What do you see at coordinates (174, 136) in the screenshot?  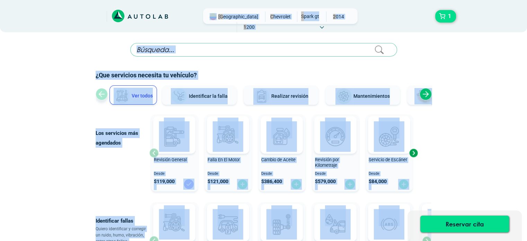 I see `img: revision_general-v3.svg` at bounding box center [174, 136].